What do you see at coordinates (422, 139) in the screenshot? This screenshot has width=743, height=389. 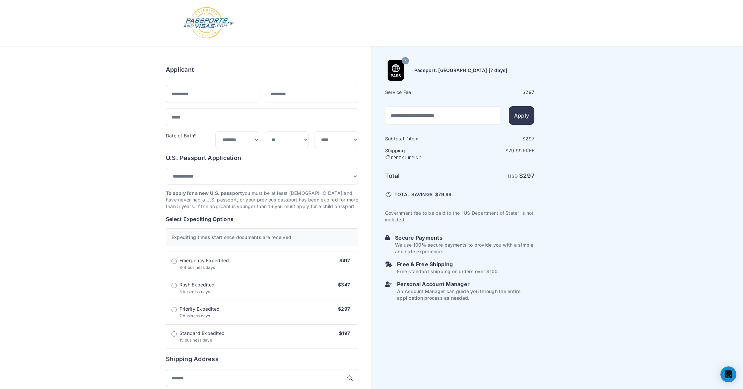 I see `h6: Subtotal · item` at bounding box center [422, 139].